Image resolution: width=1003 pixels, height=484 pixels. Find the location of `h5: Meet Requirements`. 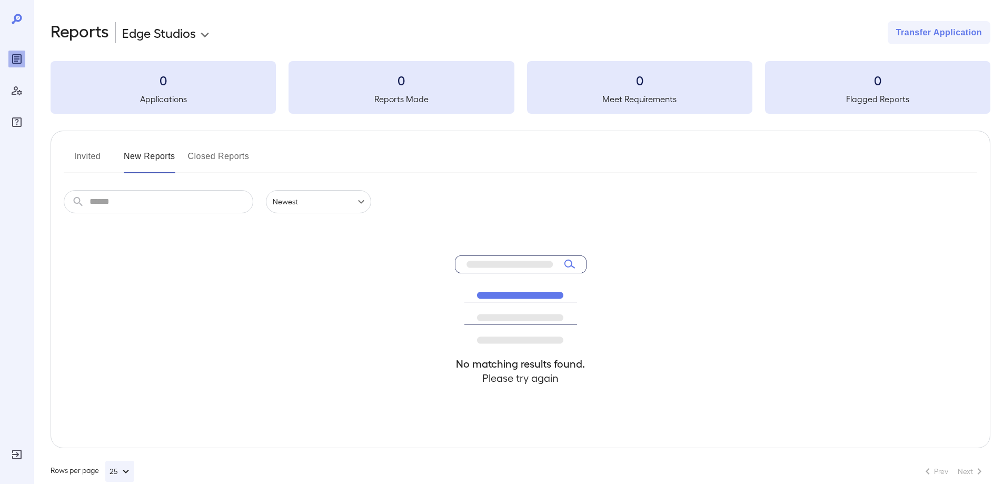

h5: Meet Requirements is located at coordinates (639, 99).